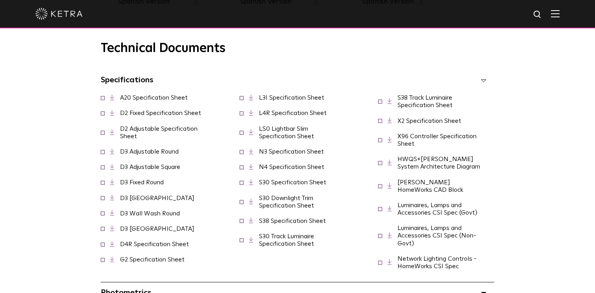 Image resolution: width=595 pixels, height=293 pixels. What do you see at coordinates (291, 167) in the screenshot?
I see `a: N4 Specification Sheet` at bounding box center [291, 167].